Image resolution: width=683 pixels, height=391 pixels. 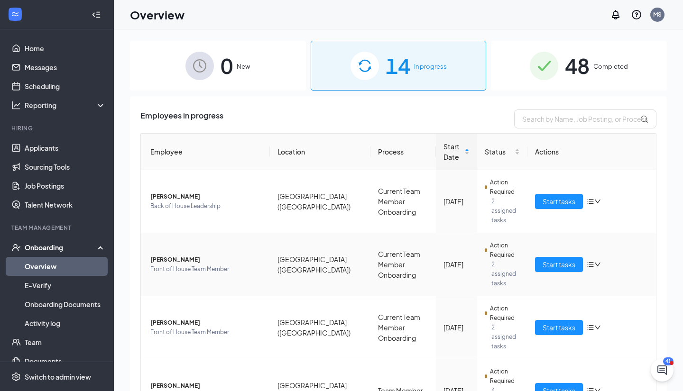 I want to click on th: Process, so click(x=403, y=152).